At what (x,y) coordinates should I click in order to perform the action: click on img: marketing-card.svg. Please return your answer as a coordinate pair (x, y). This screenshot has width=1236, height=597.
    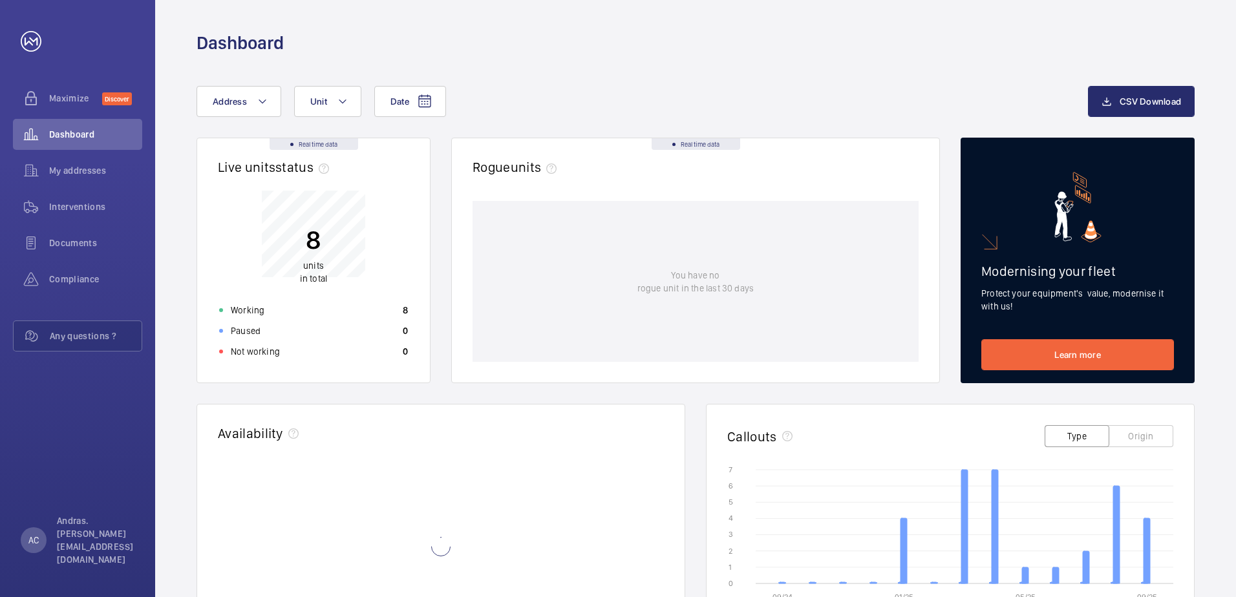
    Looking at the image, I should click on (1078, 207).